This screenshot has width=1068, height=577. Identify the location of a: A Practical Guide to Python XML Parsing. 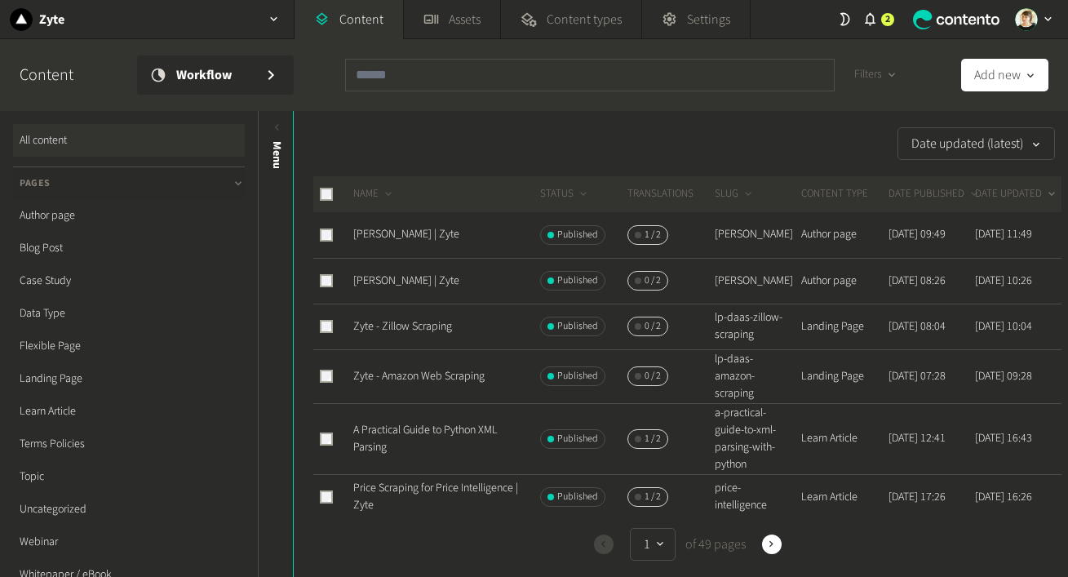
(425, 438).